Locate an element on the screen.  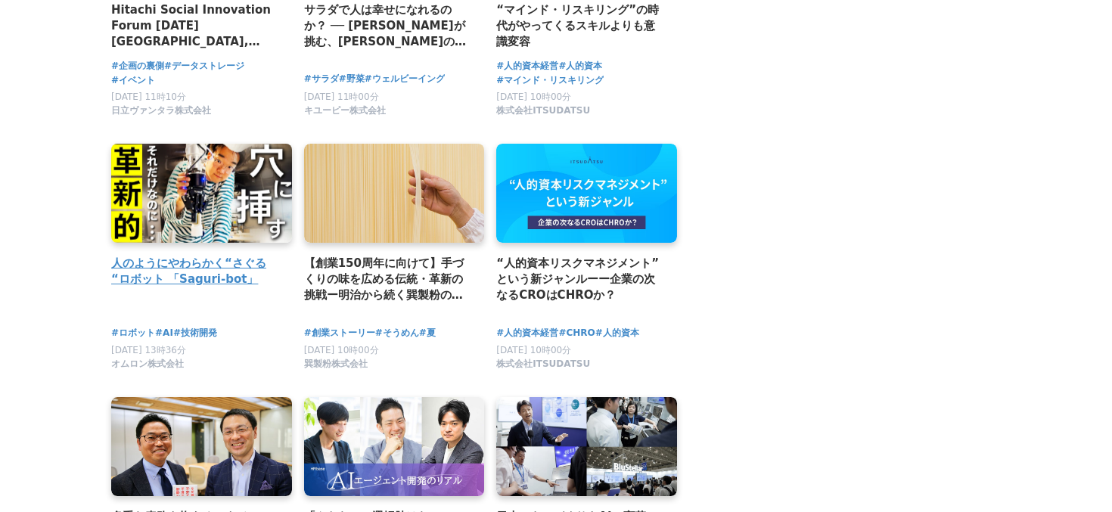
a: #CHRO is located at coordinates (576, 333).